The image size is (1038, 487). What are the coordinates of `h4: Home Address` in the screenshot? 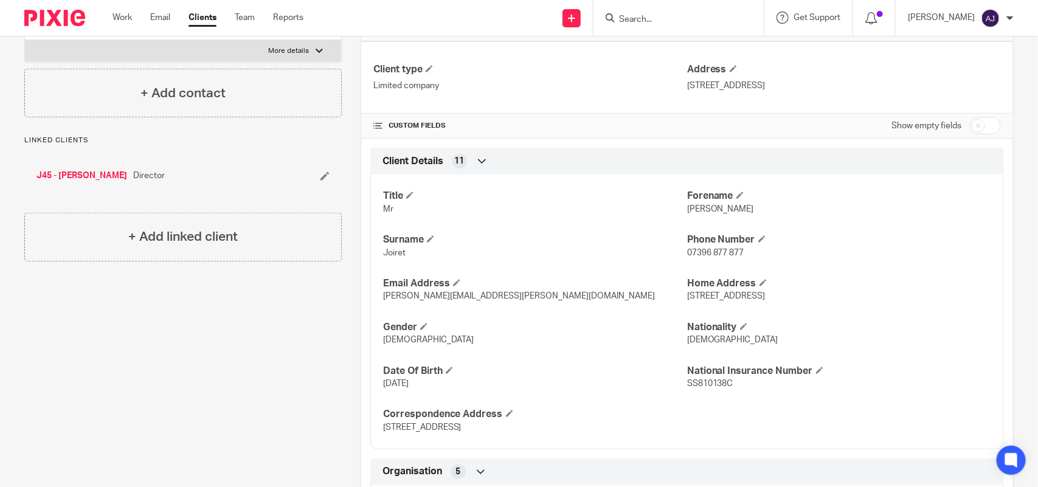 It's located at (839, 283).